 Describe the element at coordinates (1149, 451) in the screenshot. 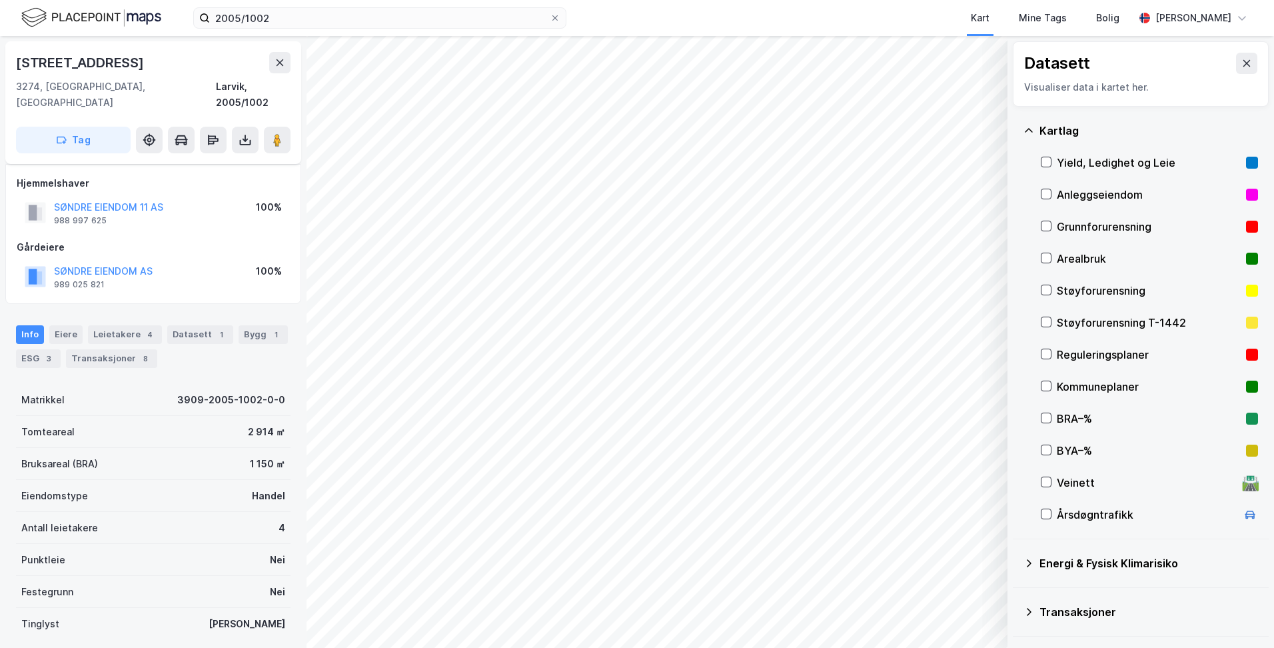

I see `div: BYA–%` at that location.